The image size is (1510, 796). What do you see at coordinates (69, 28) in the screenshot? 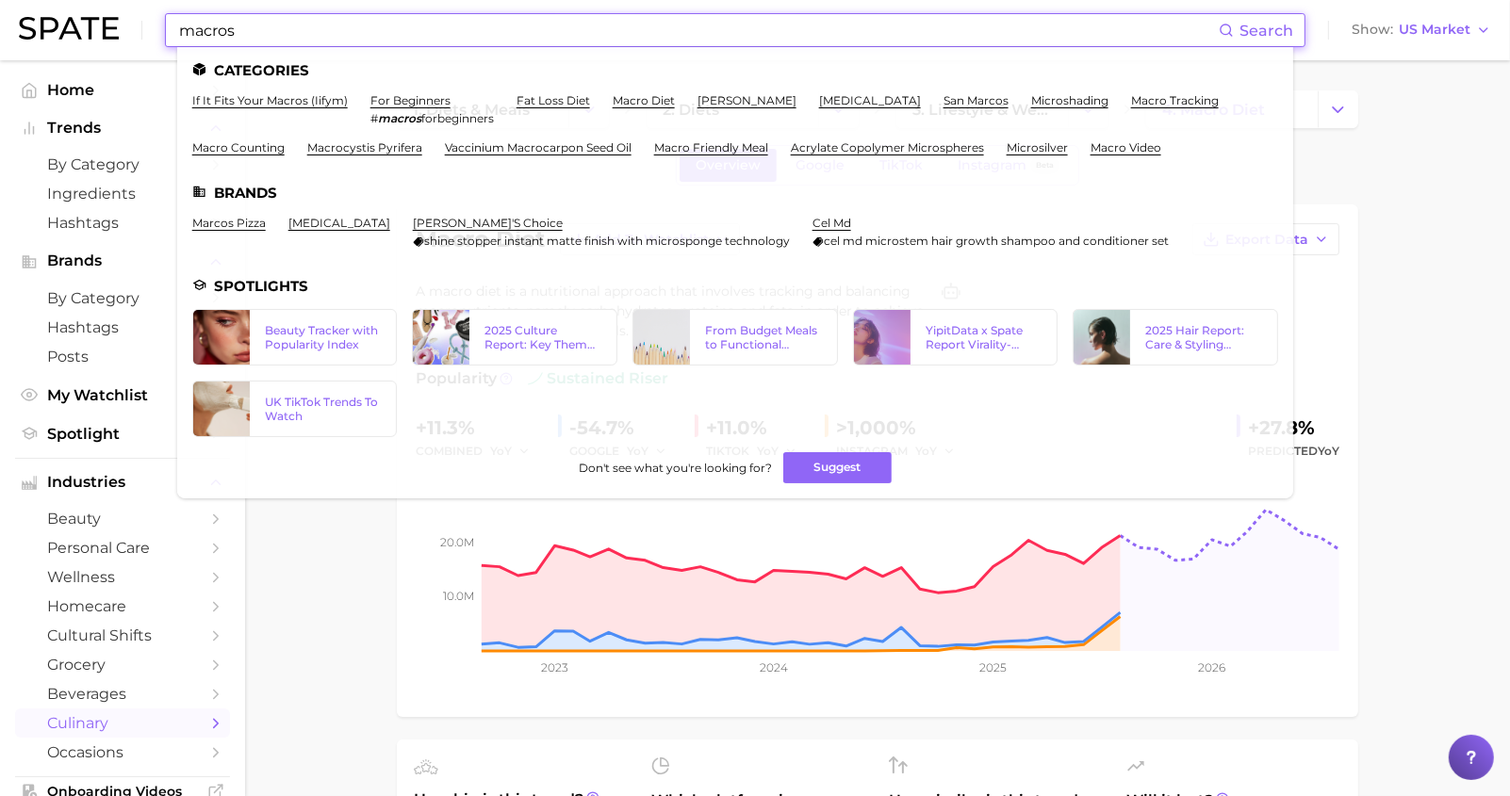
I see `img: SPATE` at bounding box center [69, 28].